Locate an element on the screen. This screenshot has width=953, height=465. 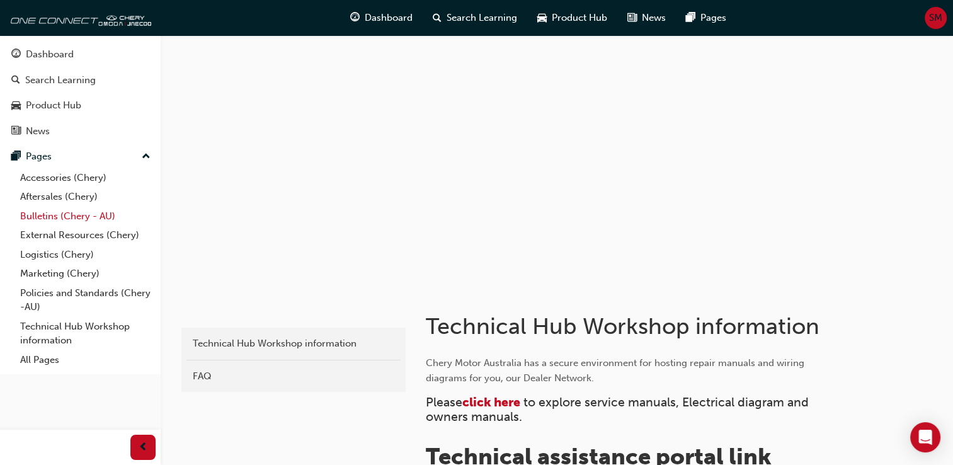
a: Marketing (Chery) is located at coordinates (85, 273).